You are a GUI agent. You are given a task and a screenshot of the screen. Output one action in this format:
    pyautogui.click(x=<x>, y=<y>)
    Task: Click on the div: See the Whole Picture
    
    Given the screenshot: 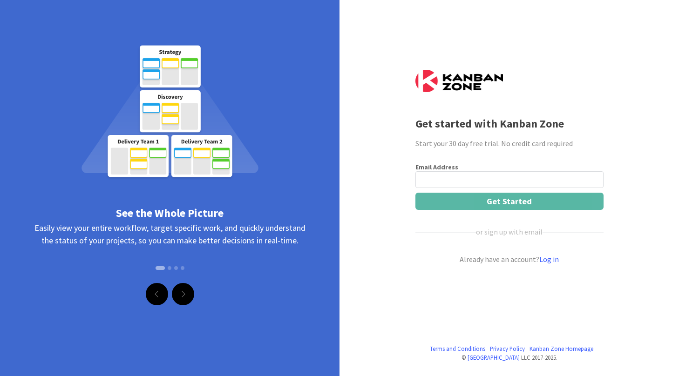 What is the action you would take?
    pyautogui.click(x=170, y=213)
    